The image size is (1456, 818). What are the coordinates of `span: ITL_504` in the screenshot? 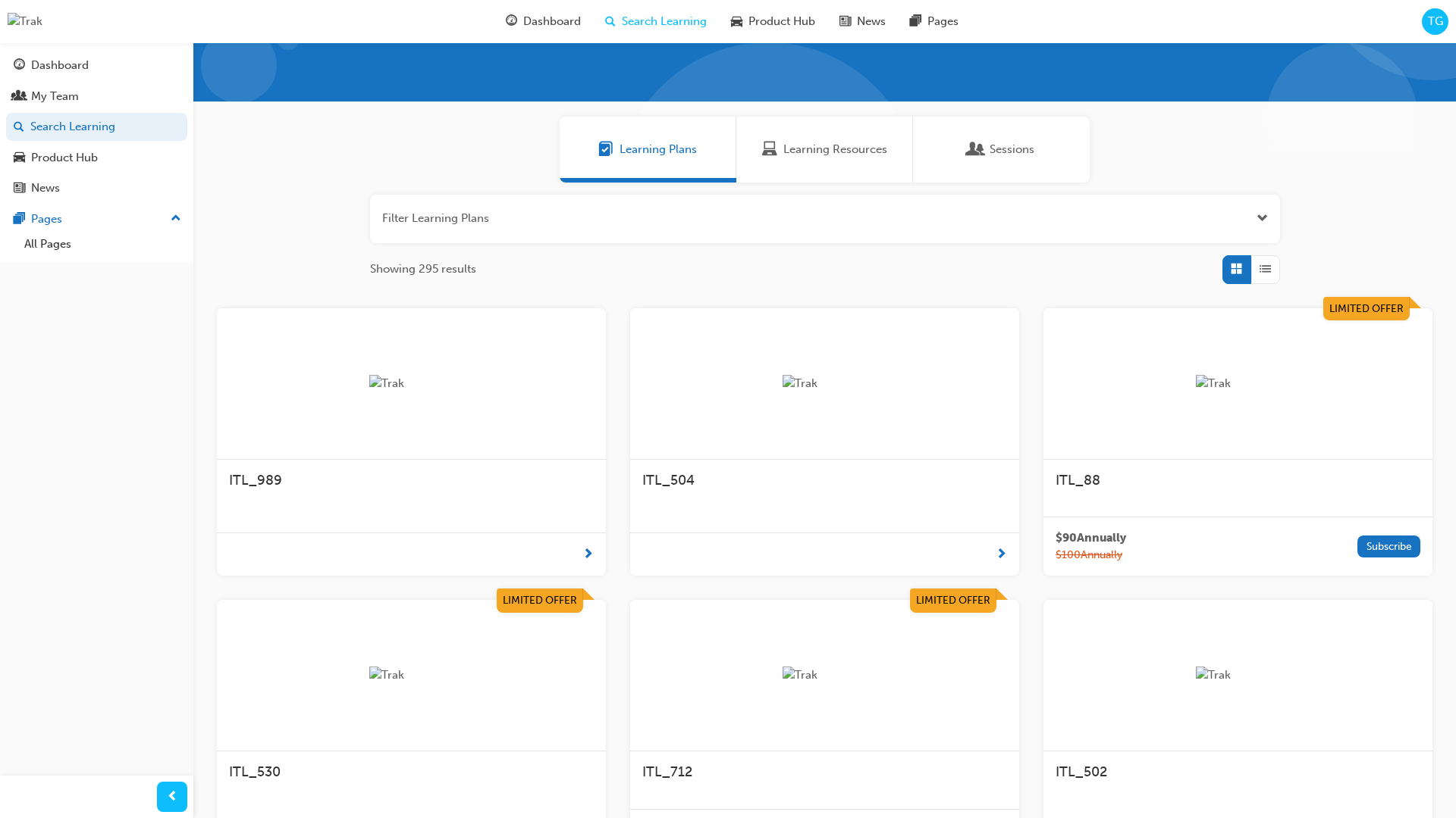 It's located at (667, 480).